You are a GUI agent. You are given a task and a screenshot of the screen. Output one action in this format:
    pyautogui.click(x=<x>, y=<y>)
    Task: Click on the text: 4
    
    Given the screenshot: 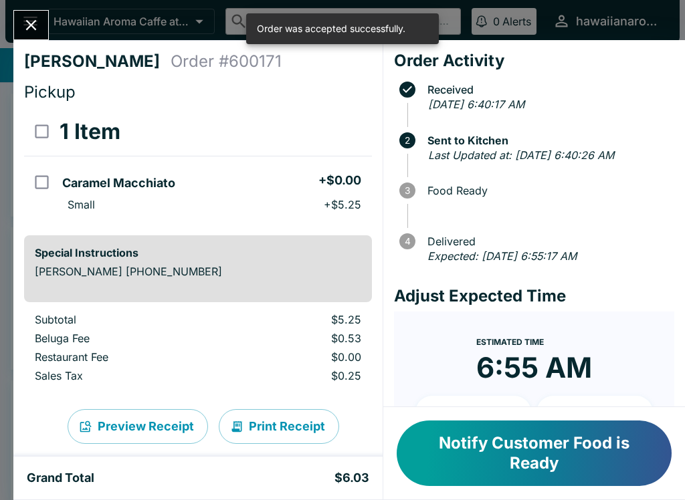 What is the action you would take?
    pyautogui.click(x=407, y=241)
    